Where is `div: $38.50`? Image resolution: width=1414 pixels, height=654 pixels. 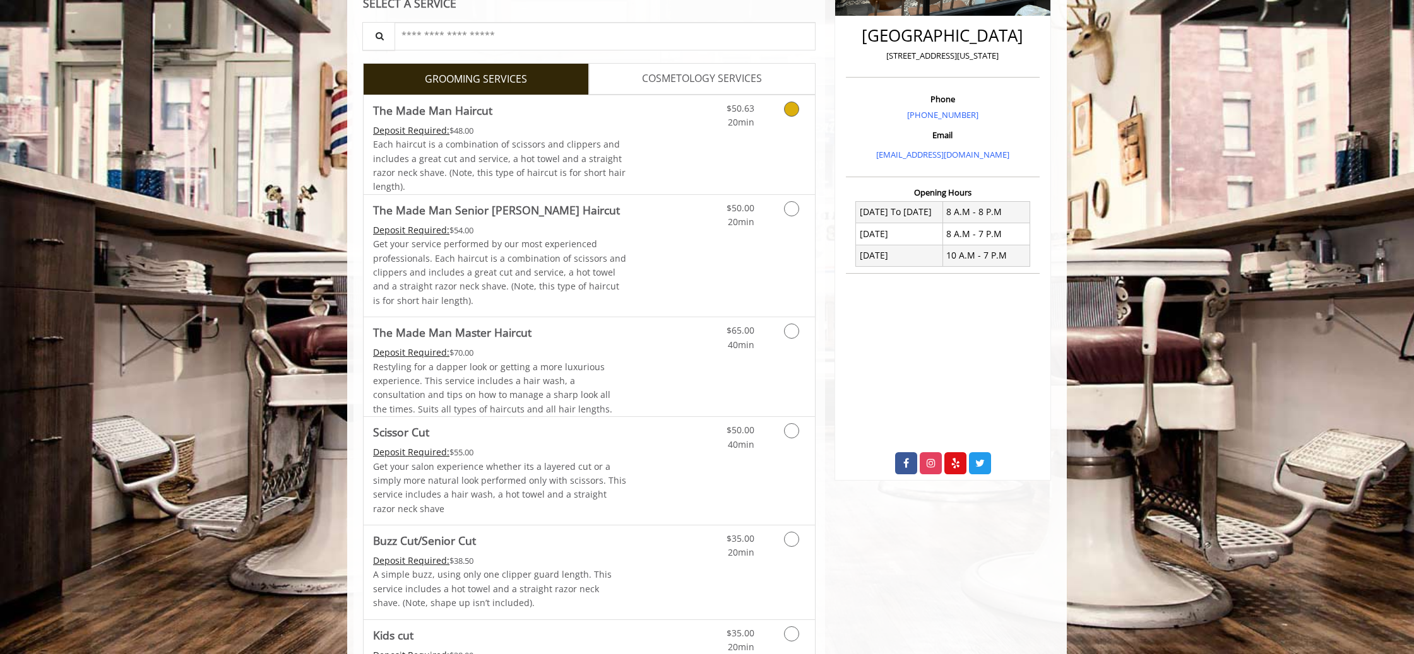 div: $38.50 is located at coordinates (500, 561).